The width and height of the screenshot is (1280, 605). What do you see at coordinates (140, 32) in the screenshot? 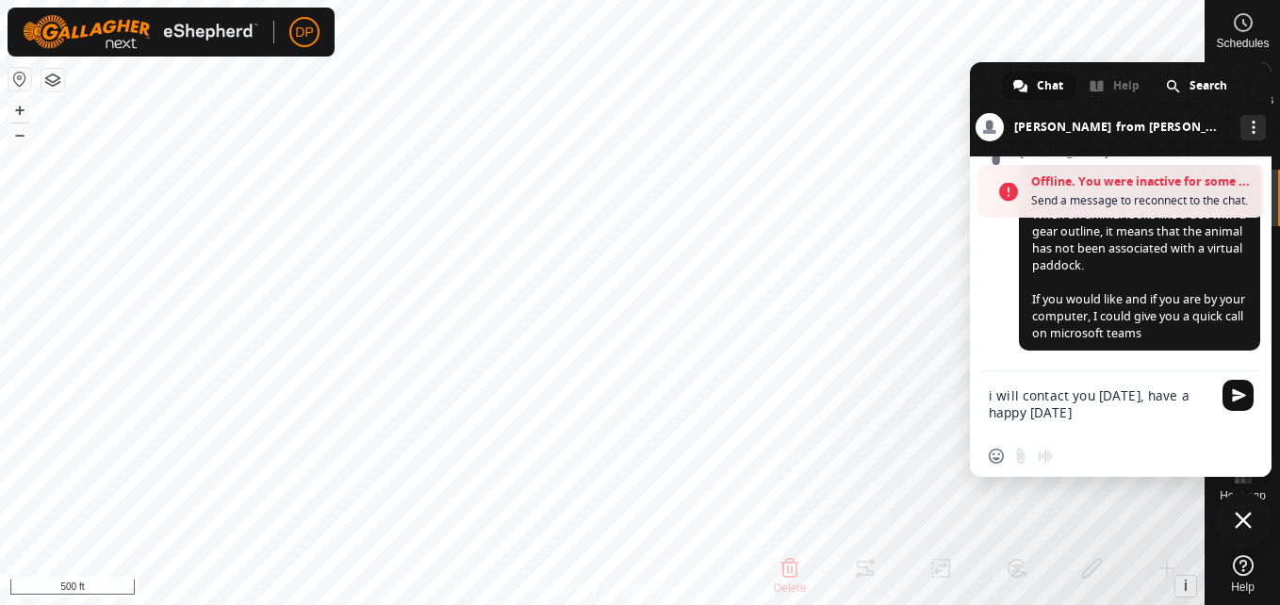
I see `img: Gallagher Logo` at bounding box center [140, 32].